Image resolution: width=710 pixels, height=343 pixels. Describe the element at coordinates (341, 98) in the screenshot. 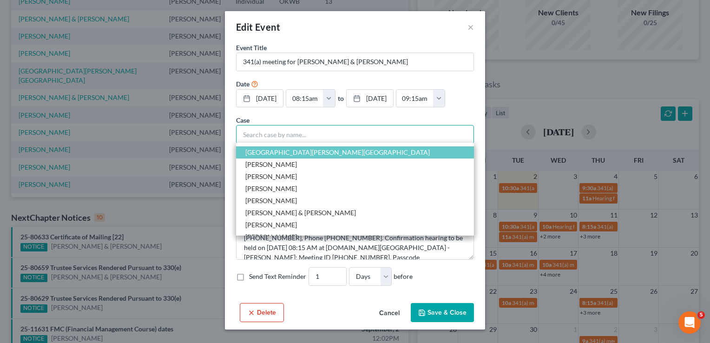

I see `label: to` at that location.